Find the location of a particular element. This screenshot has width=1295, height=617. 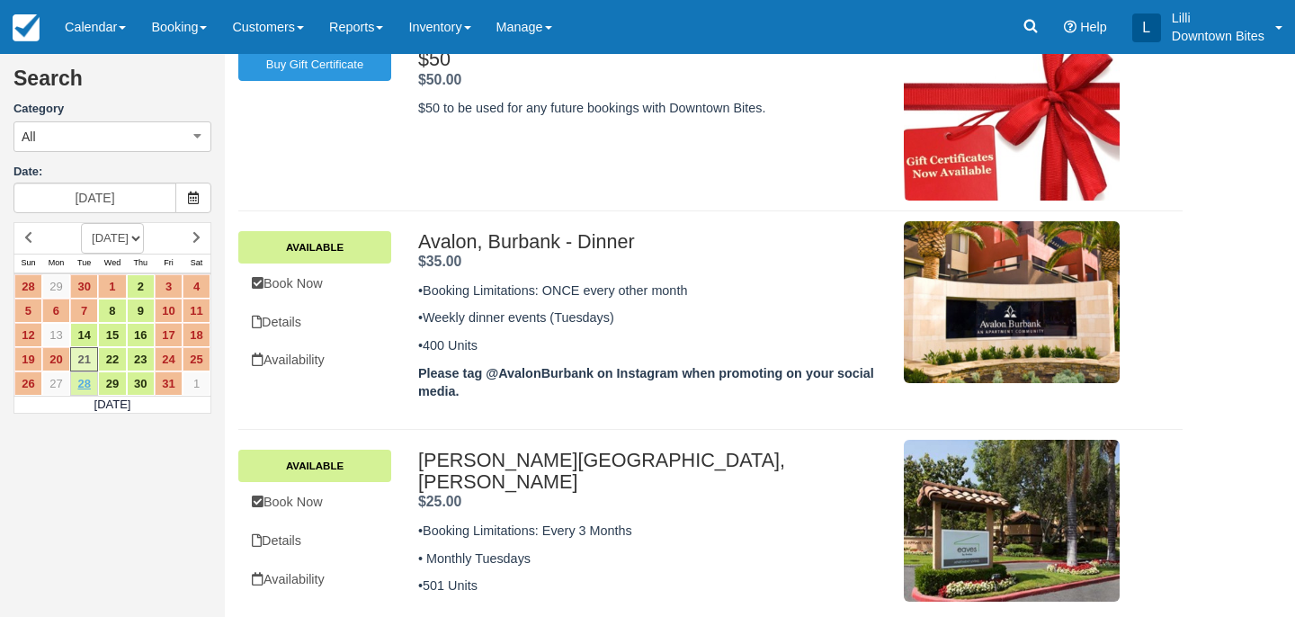

strong: Price: $25 is located at coordinates (440, 501).